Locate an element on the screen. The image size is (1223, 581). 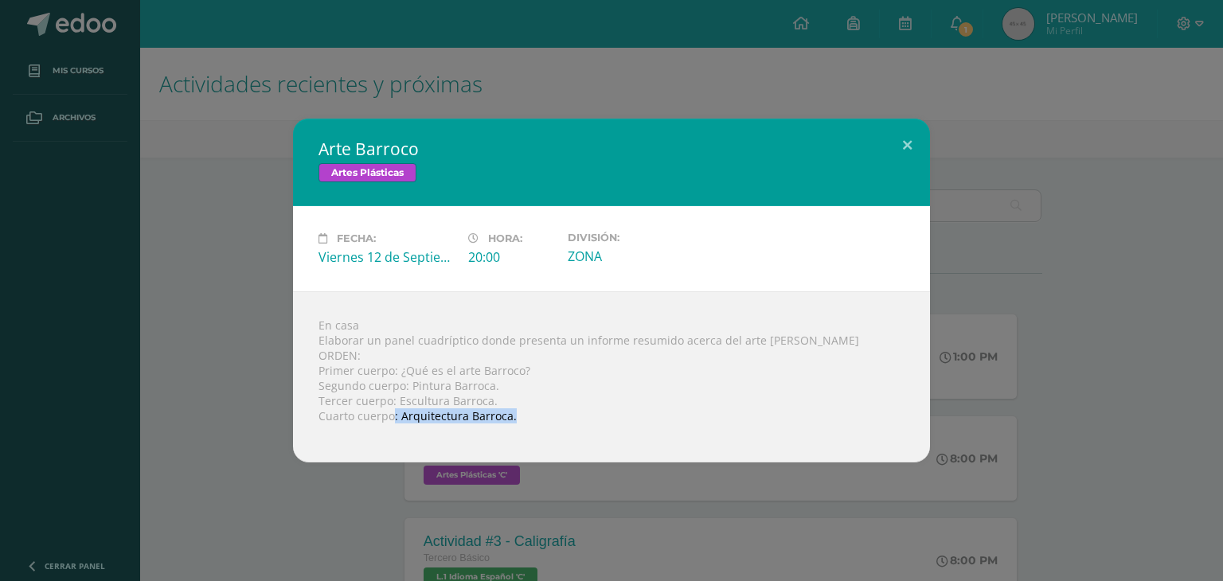
span: Hora: is located at coordinates (505, 238).